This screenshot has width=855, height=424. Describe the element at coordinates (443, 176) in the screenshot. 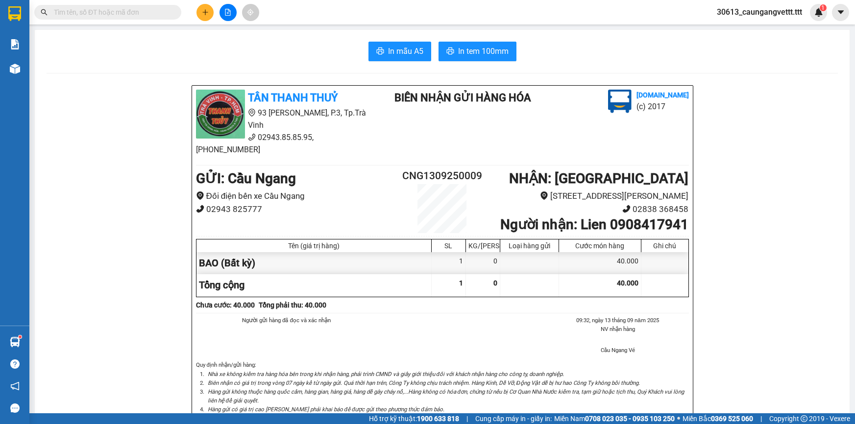

I see `h2: CNG1309250009` at that location.